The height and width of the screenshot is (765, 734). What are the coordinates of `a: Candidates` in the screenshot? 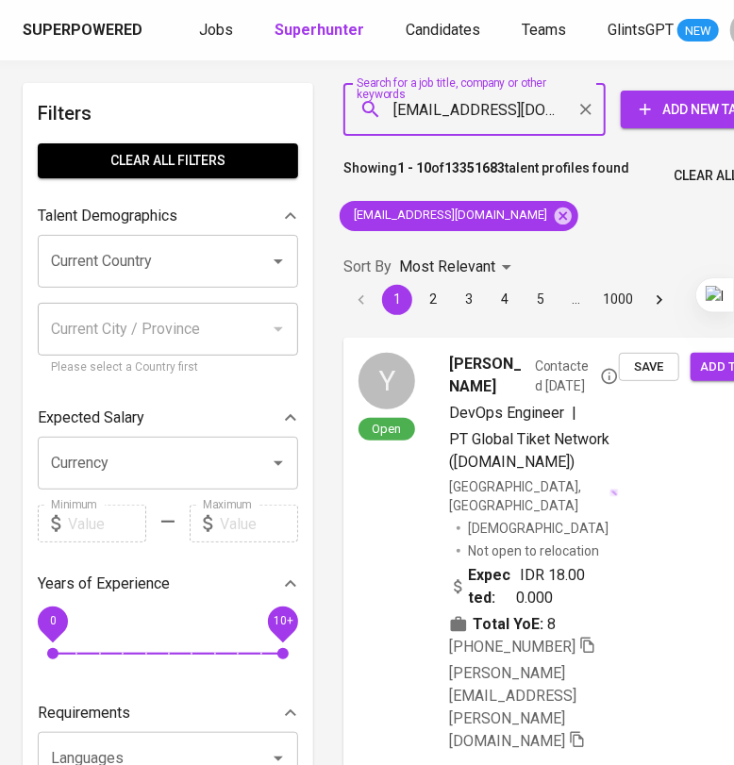 It's located at (444, 30).